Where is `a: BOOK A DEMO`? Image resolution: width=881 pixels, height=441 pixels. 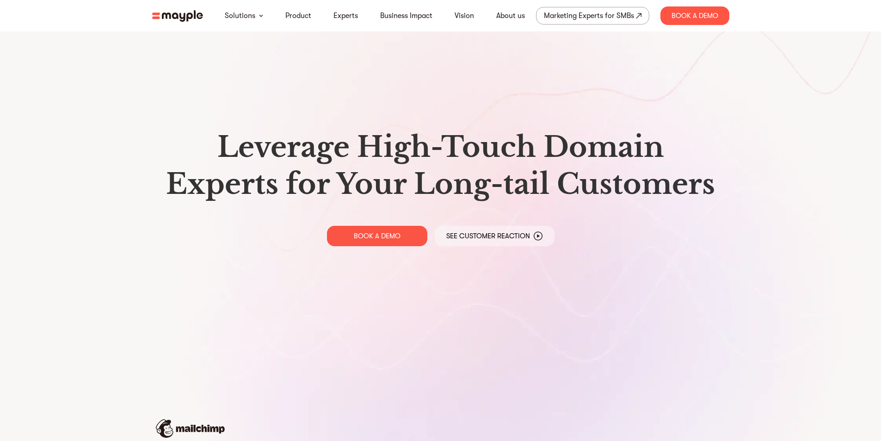 a: BOOK A DEMO is located at coordinates (377, 236).